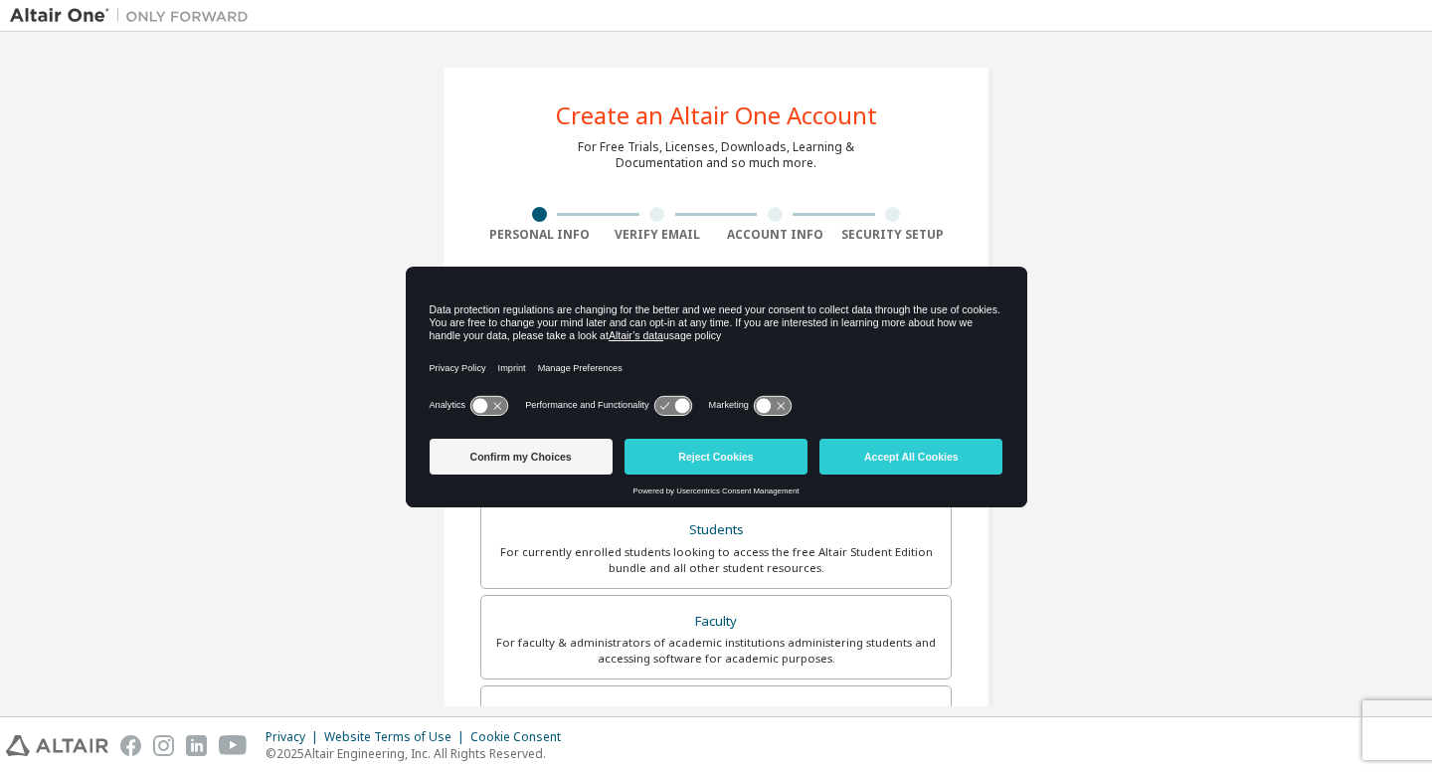  What do you see at coordinates (196, 745) in the screenshot?
I see `img: linkedin.svg` at bounding box center [196, 745].